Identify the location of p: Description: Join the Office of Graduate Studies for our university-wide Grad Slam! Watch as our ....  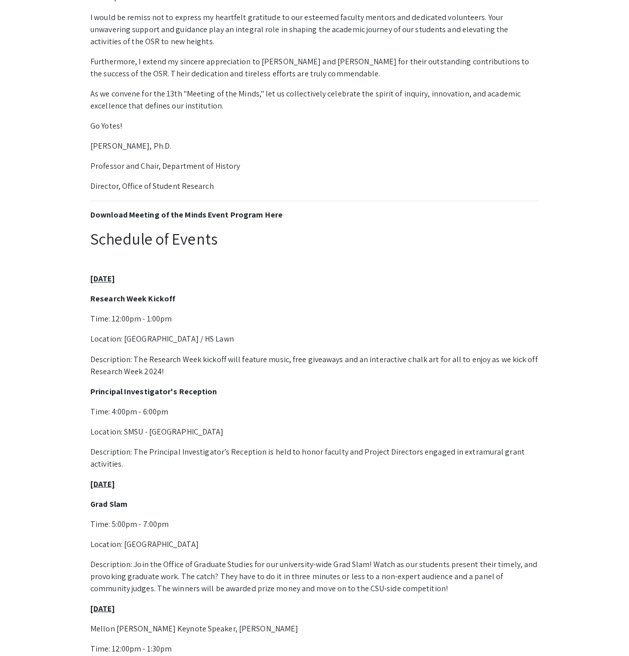
(314, 576).